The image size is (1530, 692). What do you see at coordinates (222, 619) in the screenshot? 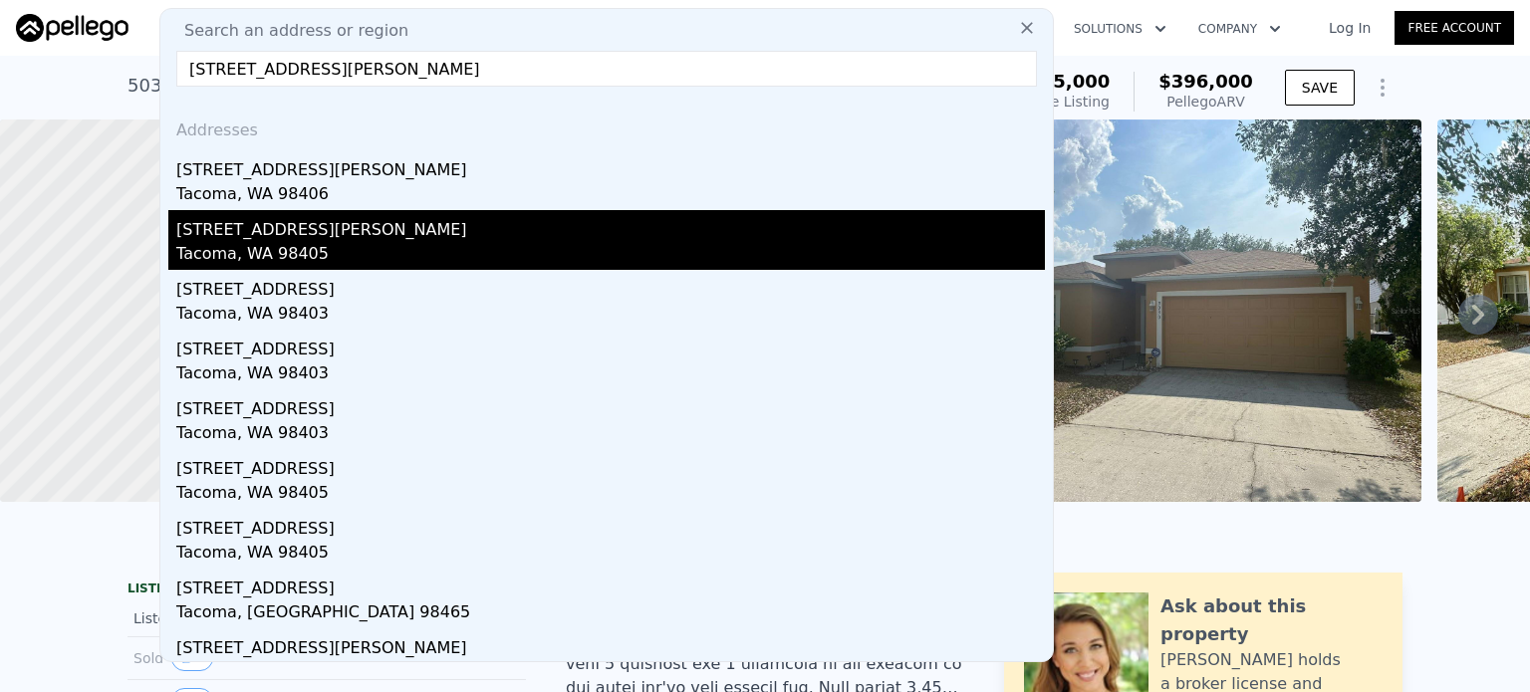
I see `div: Listed` at bounding box center [222, 619].